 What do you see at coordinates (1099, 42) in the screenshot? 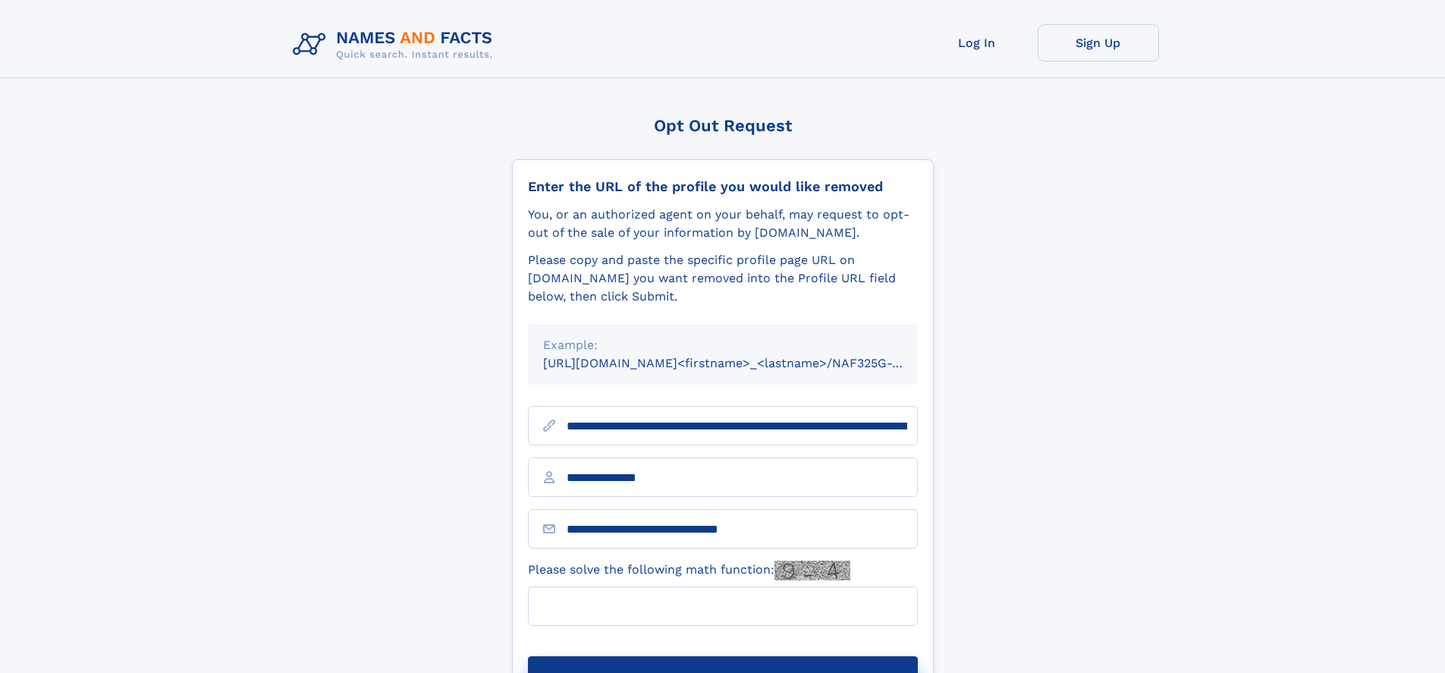
I see `a: Sign Up` at bounding box center [1099, 42].